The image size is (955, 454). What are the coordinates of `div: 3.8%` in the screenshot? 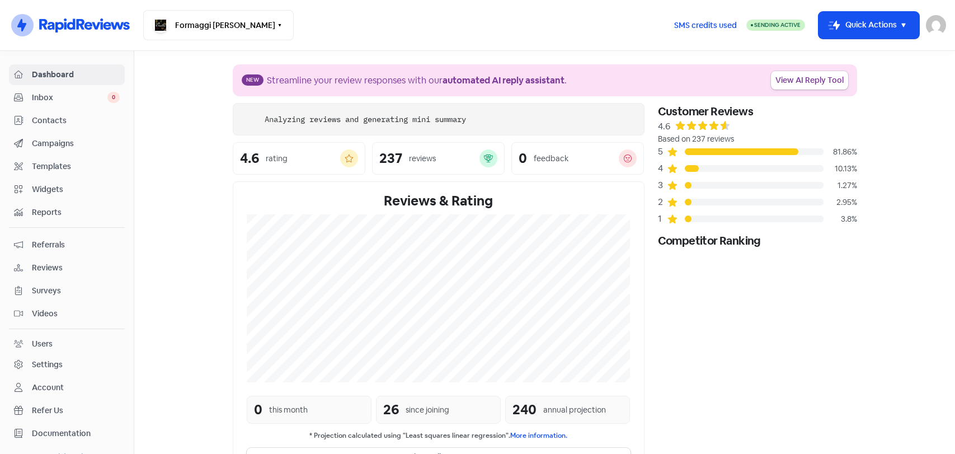 It's located at (840, 219).